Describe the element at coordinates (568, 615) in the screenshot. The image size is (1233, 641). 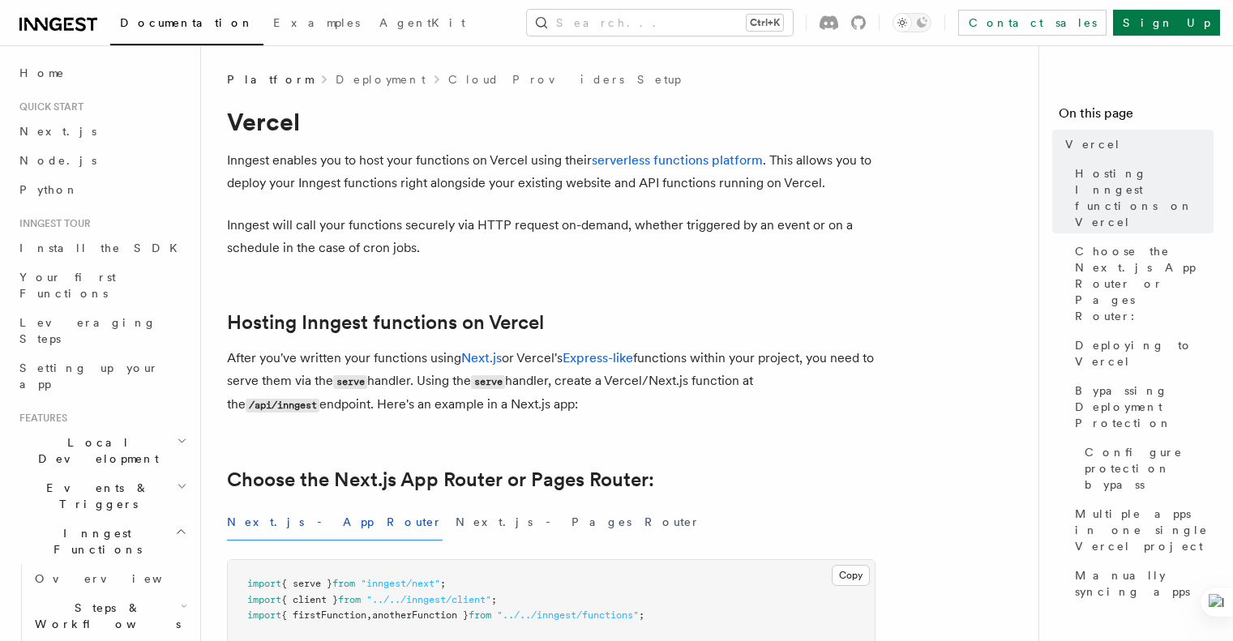
I see `span: "../../inngest/functions"` at that location.